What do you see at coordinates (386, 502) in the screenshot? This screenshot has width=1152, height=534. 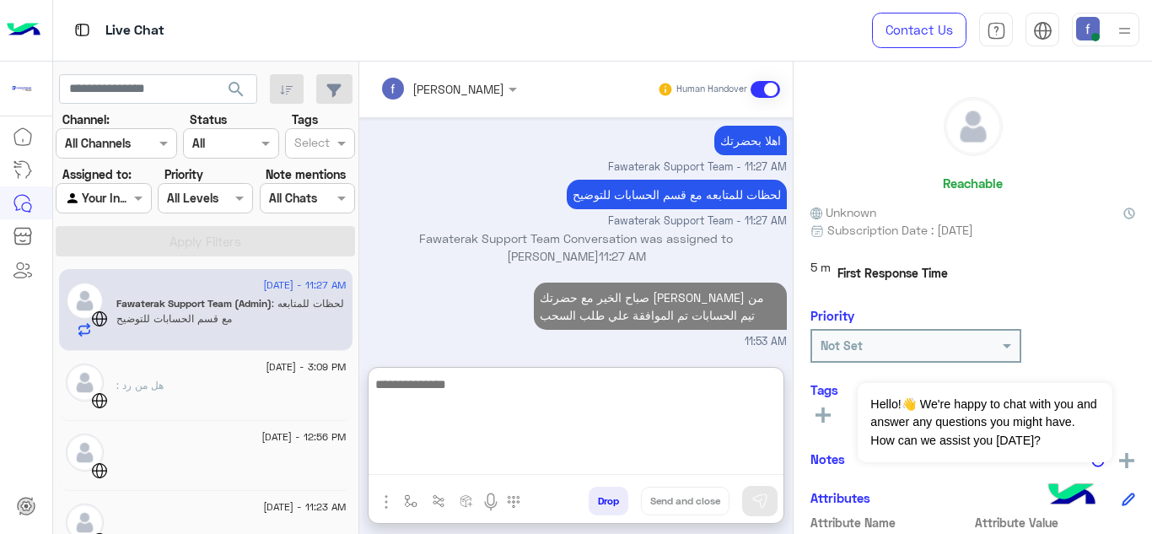 I see `img: send attachment` at bounding box center [386, 502].